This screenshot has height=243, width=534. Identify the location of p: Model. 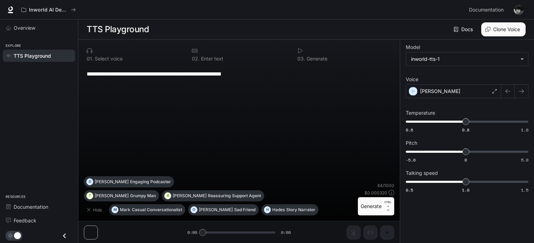
(413, 47).